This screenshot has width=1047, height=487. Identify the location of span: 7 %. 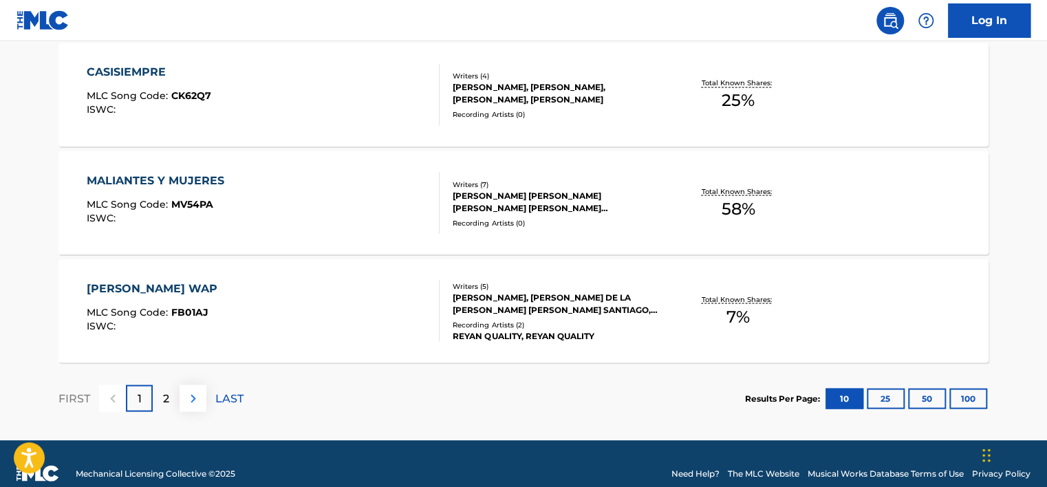
(738, 316).